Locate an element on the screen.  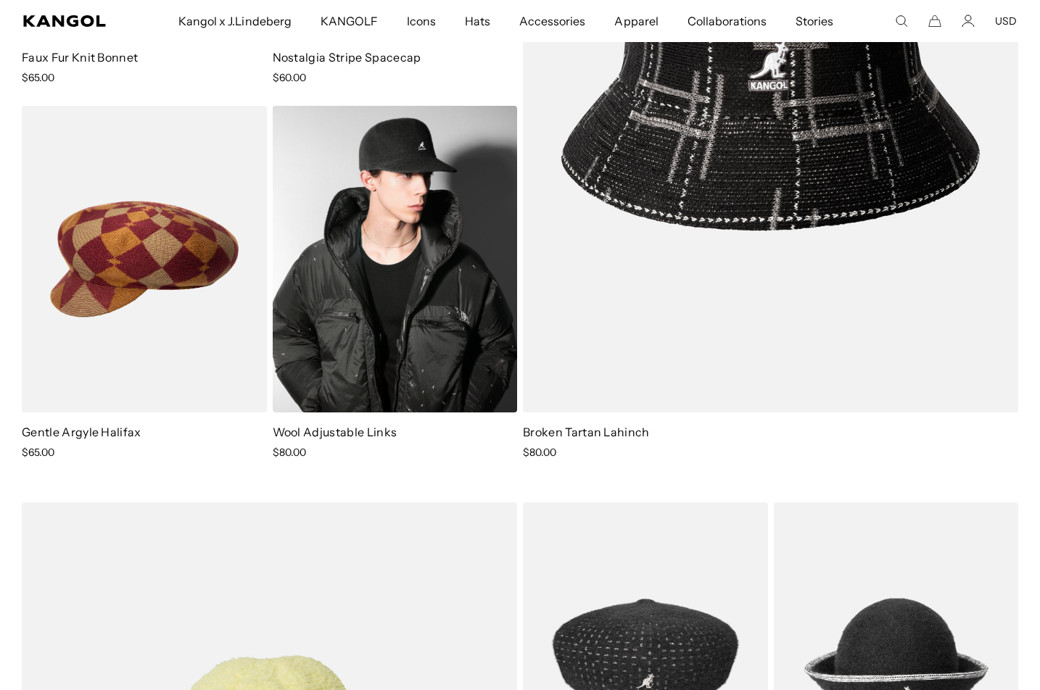
a: Nostalgia Stripe Spacecap is located at coordinates (347, 57).